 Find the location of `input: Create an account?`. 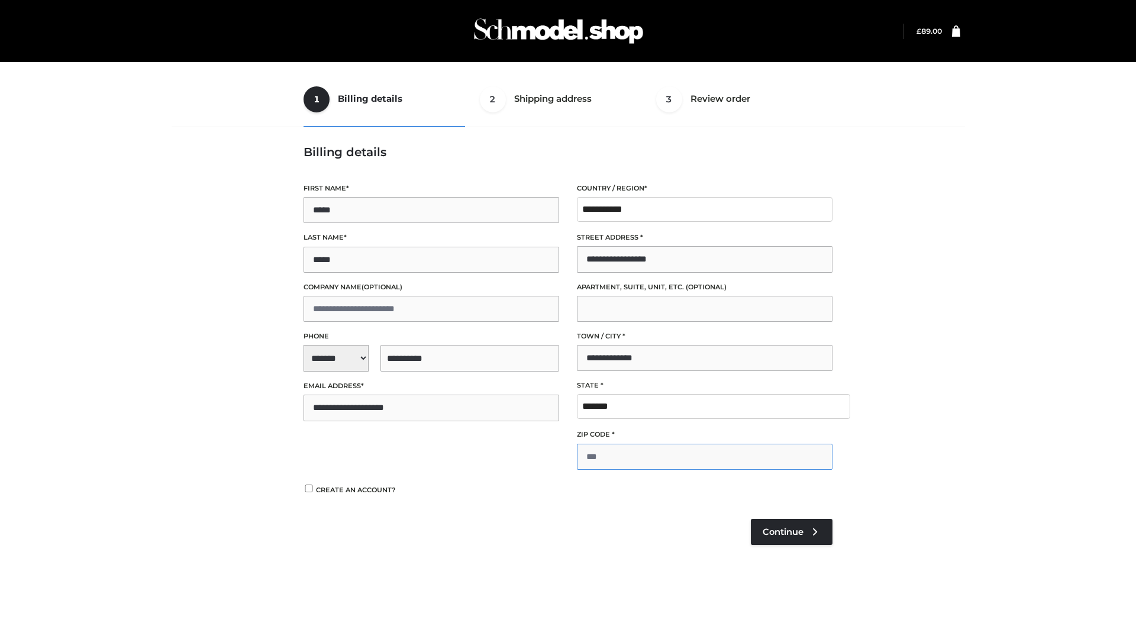

input: Create an account? is located at coordinates (309, 488).